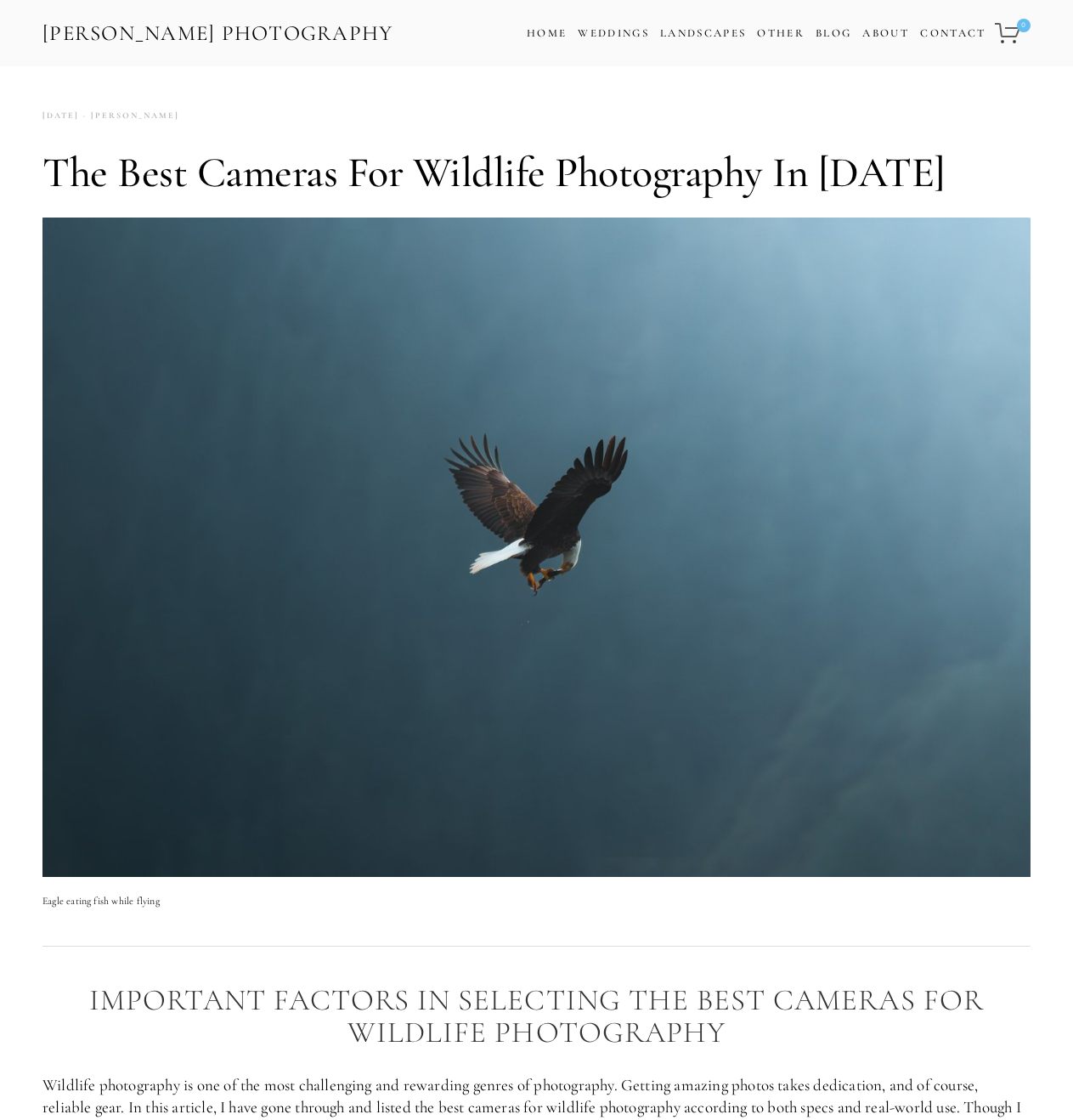  Describe the element at coordinates (536, 1017) in the screenshot. I see `h2: Important factors in selecting the best cameras for Wildlife photography` at that location.